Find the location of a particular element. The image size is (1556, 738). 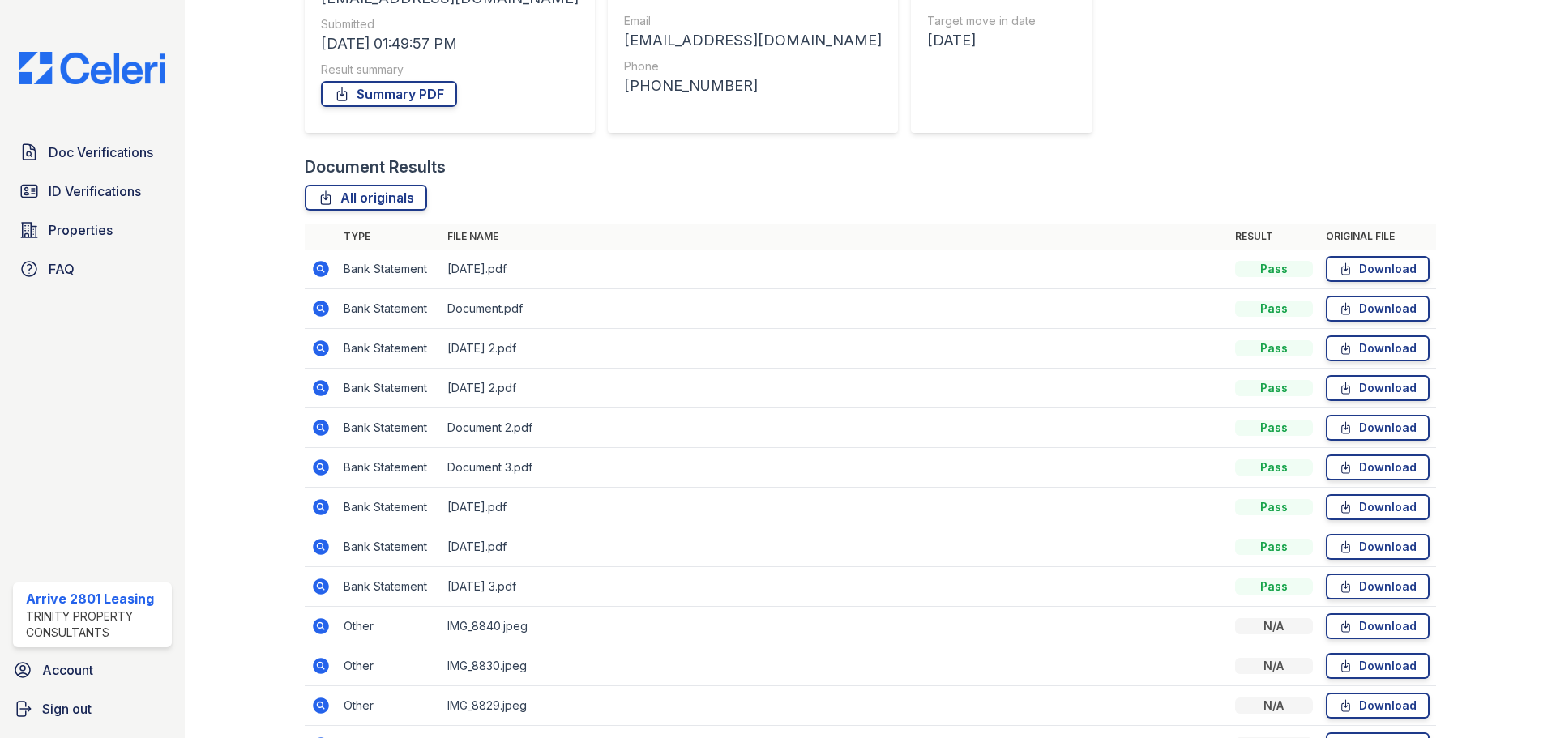

a: ID Verifications is located at coordinates (92, 191).